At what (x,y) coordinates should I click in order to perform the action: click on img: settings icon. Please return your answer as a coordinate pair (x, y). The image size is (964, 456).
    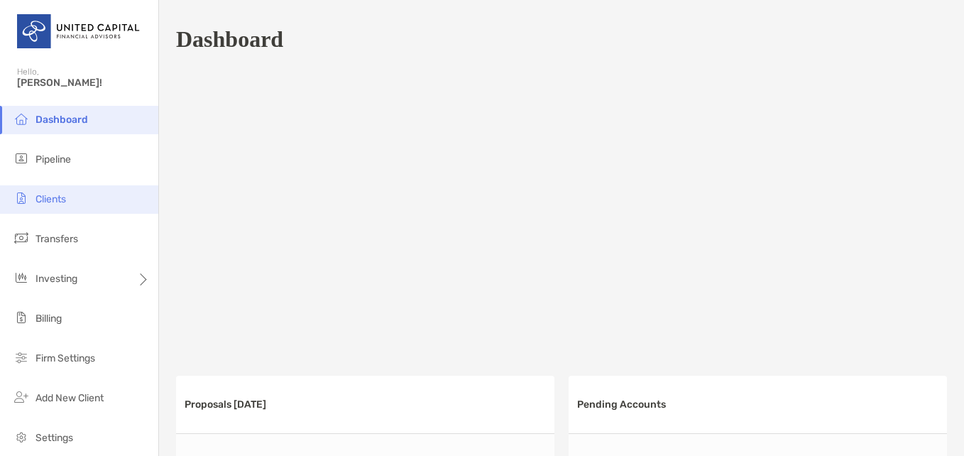
    Looking at the image, I should click on (21, 437).